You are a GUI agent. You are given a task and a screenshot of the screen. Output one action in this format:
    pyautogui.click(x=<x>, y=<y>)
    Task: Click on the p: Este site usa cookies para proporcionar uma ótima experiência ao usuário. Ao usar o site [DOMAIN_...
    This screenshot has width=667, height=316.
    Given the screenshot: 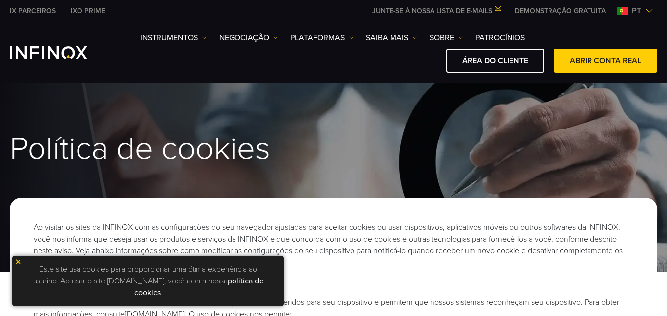 What is the action you would take?
    pyautogui.click(x=148, y=281)
    